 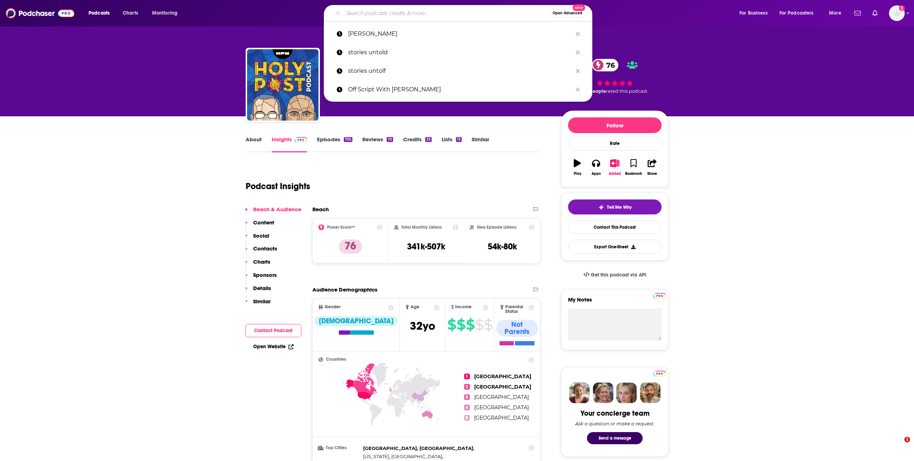 I want to click on a: InsightsPodchaser Pro, so click(x=289, y=144).